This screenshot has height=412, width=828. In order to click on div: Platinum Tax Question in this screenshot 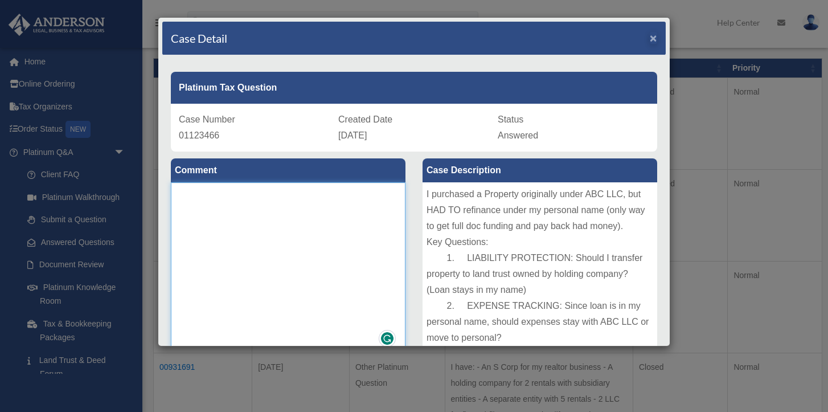, I will do `click(414, 88)`.